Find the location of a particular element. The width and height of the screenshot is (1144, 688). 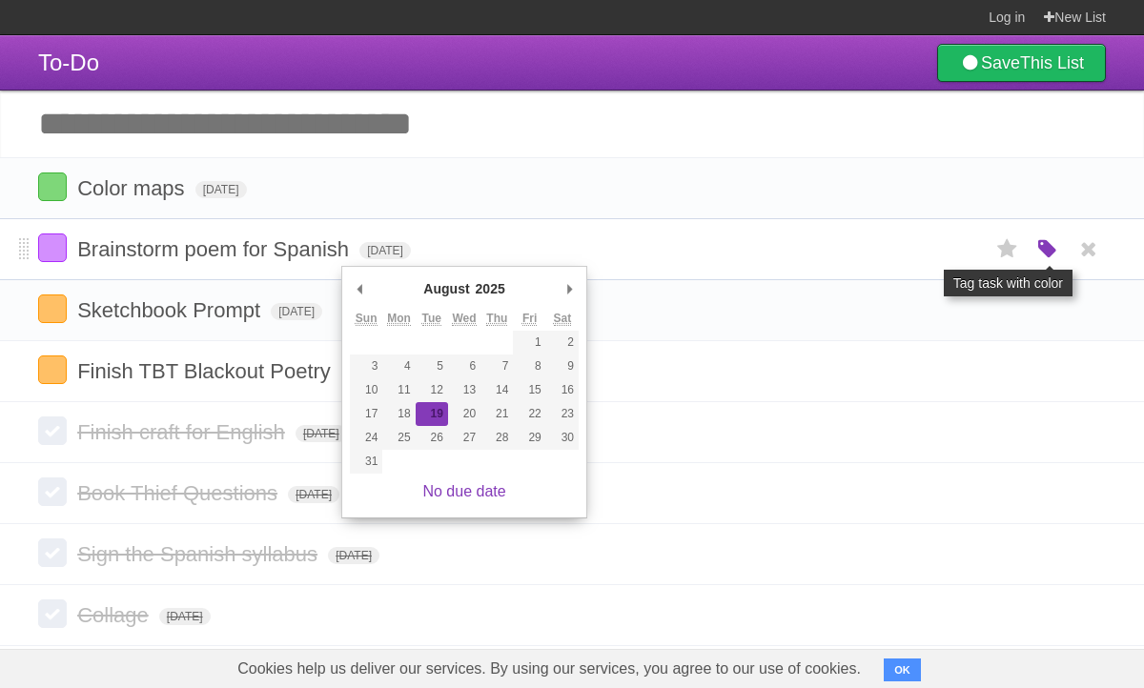

abbr: Sunday is located at coordinates (366, 318).